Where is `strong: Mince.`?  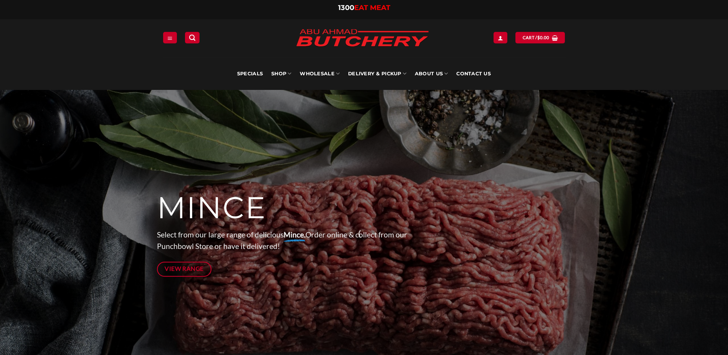
strong: Mince. is located at coordinates (295, 234).